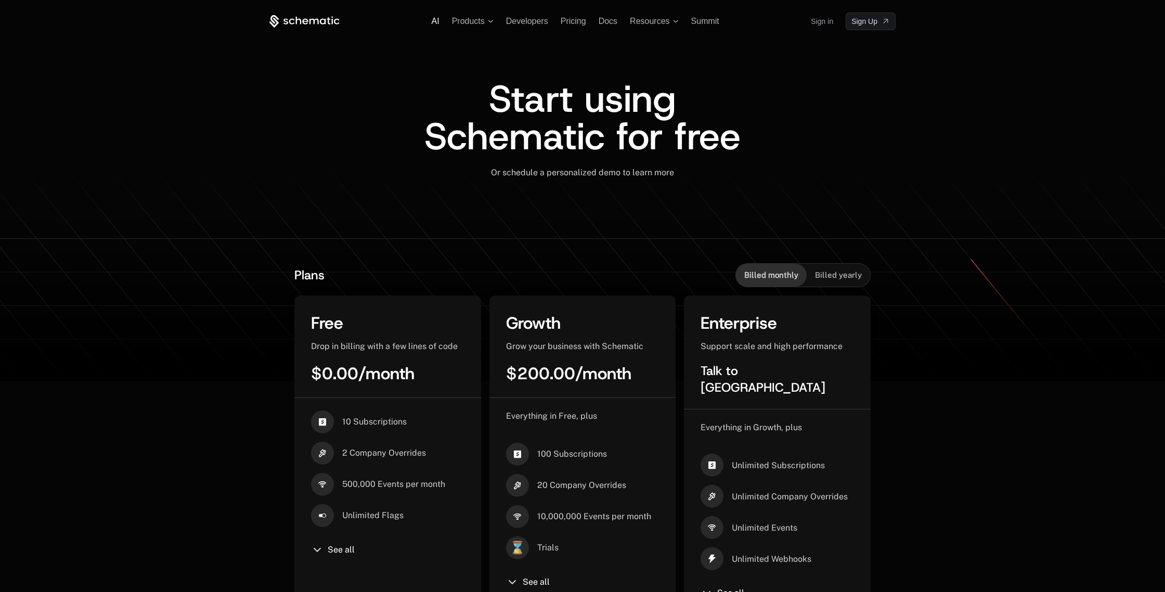  I want to click on span: Billed yearly, so click(838, 275).